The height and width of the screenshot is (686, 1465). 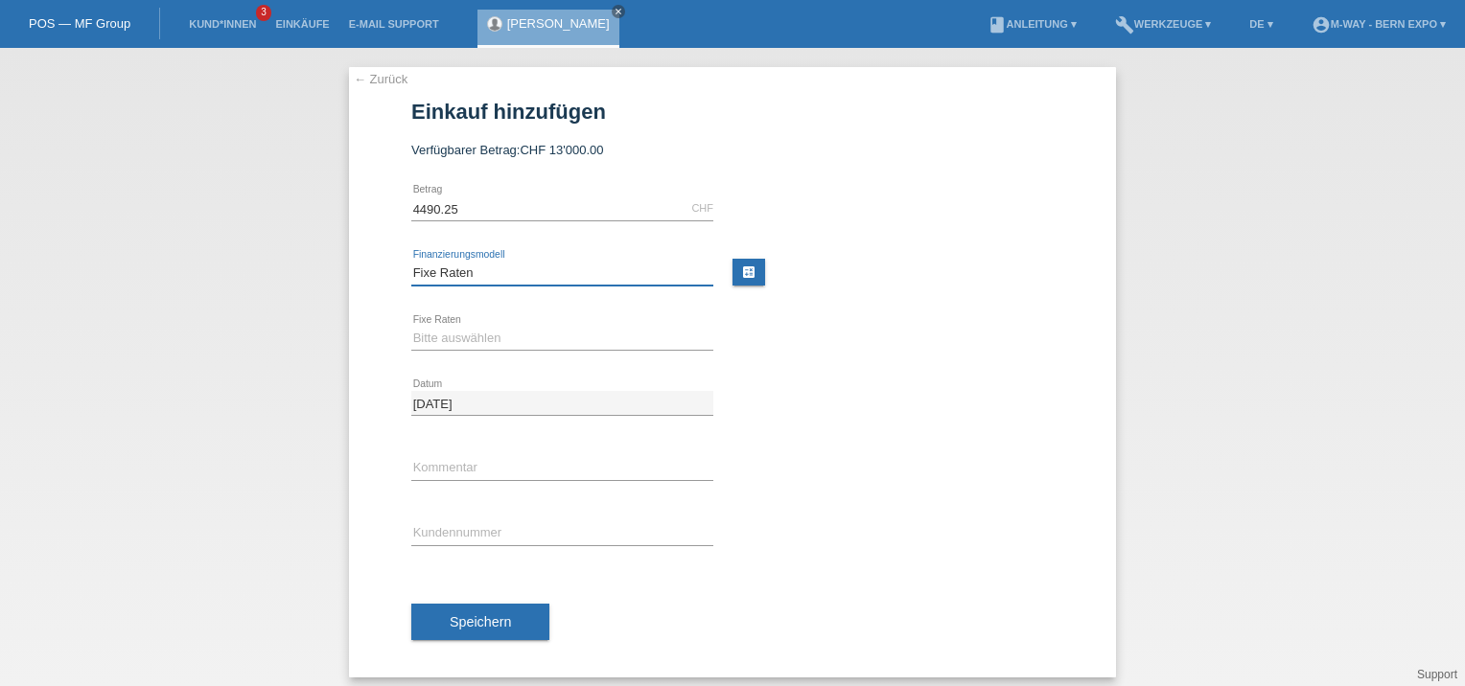 I want to click on a: Support, so click(x=1437, y=675).